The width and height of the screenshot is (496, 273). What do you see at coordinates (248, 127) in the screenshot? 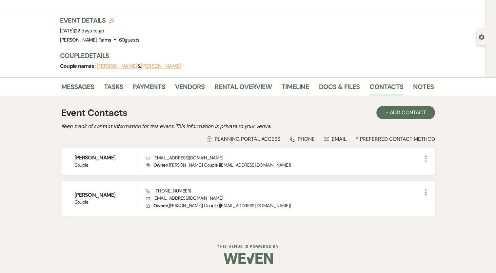
I see `h2: Keep track of contact information for this event. This information is private to your venue.` at bounding box center [248, 127].